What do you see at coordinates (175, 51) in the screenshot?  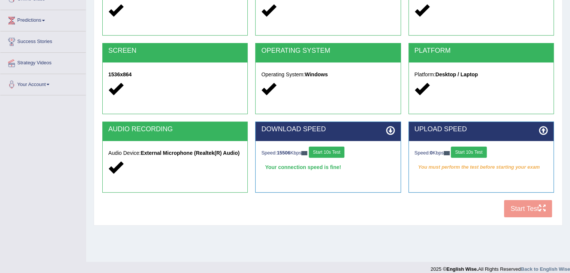 I see `h2: SCREEN` at bounding box center [175, 51].